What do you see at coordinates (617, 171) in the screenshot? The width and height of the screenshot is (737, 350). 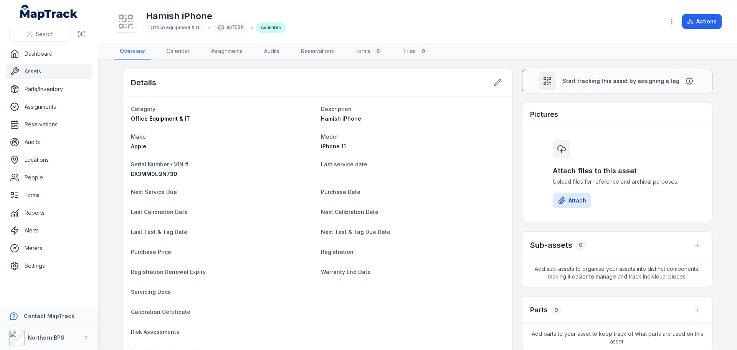 I see `h3: Attach files to this asset` at bounding box center [617, 171].